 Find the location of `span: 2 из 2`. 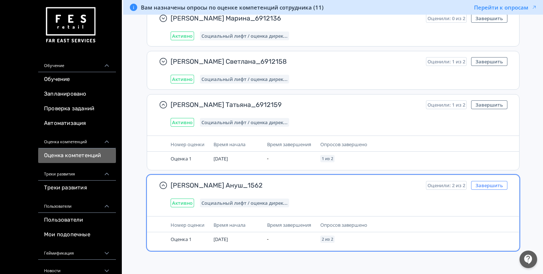

span: 2 из 2 is located at coordinates (327, 239).